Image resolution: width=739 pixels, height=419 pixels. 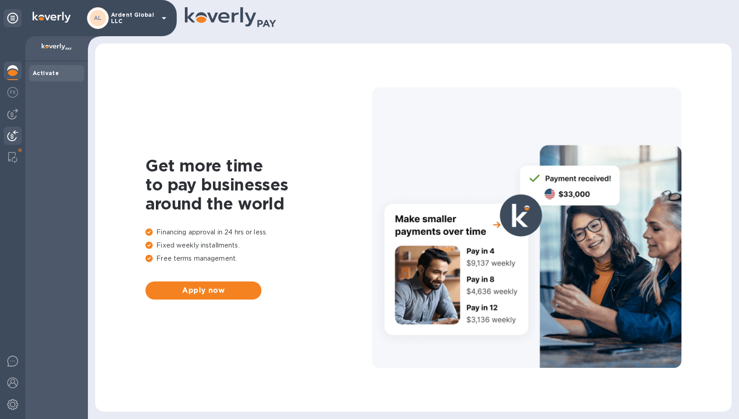 I want to click on p: Free terms management., so click(x=259, y=259).